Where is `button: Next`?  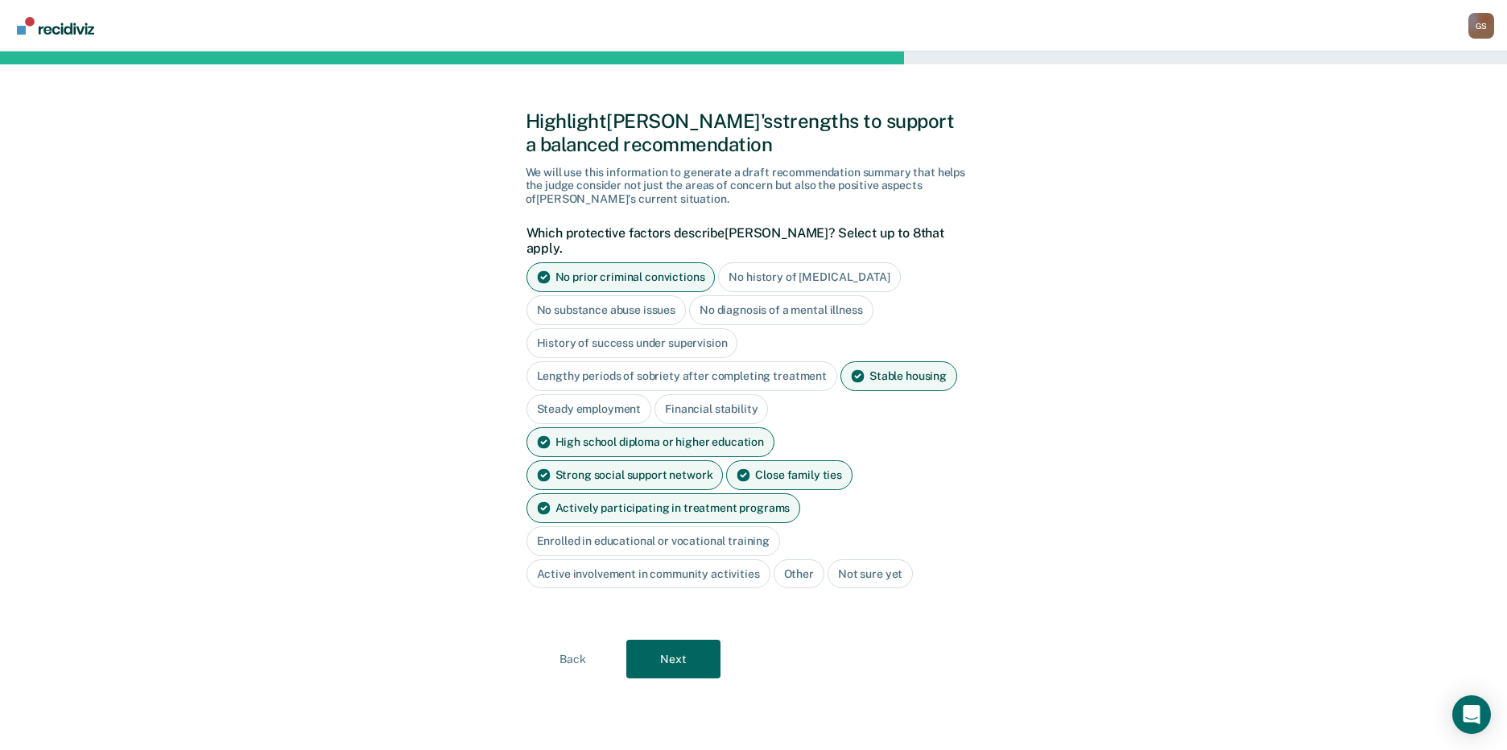 button: Next is located at coordinates (673, 659).